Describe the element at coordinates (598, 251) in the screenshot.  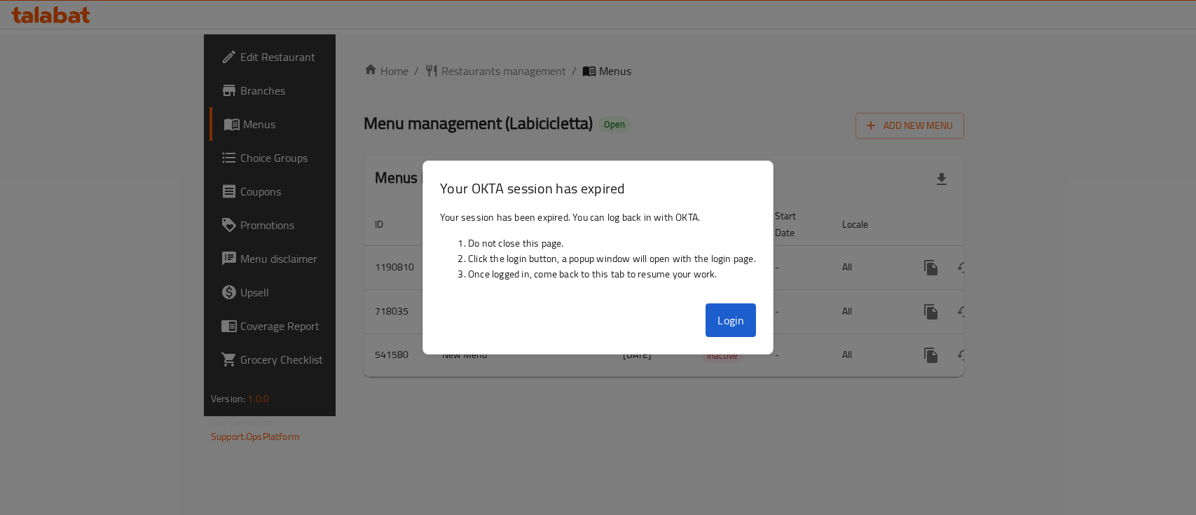
I see `div: Your session has been expired. You can log back in with OKTA.` at that location.